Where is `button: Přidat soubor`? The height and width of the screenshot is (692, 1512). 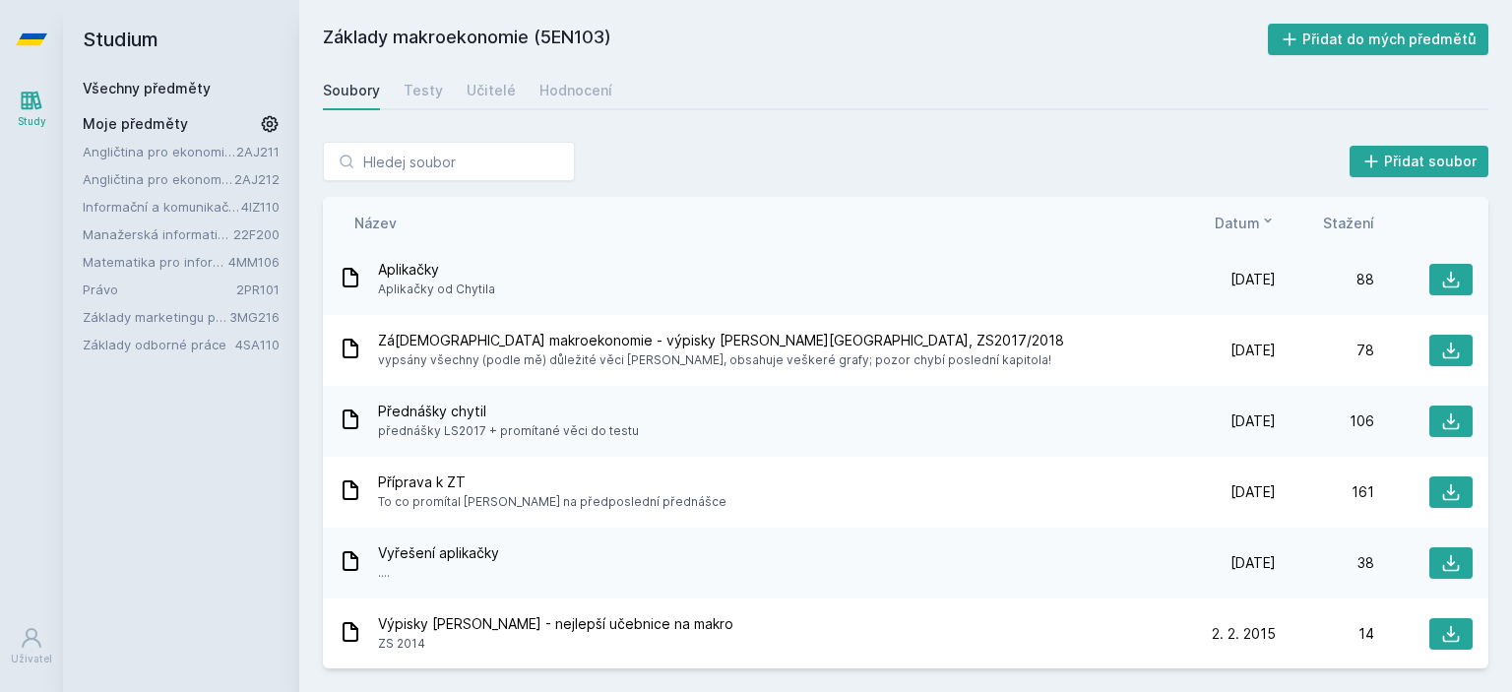 button: Přidat soubor is located at coordinates (1420, 161).